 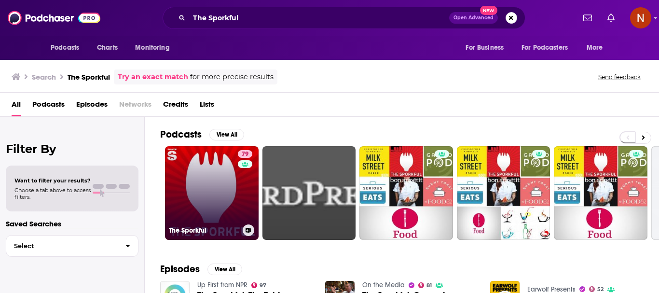 What do you see at coordinates (180, 269) in the screenshot?
I see `h2: Episodes` at bounding box center [180, 269].